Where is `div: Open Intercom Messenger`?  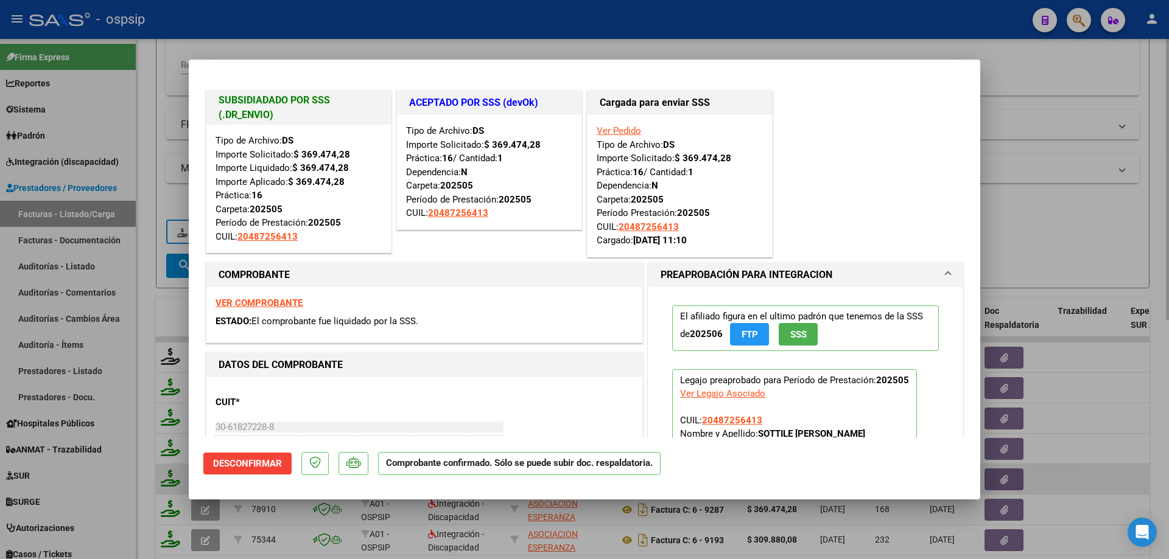 div: Open Intercom Messenger is located at coordinates (1142, 533).